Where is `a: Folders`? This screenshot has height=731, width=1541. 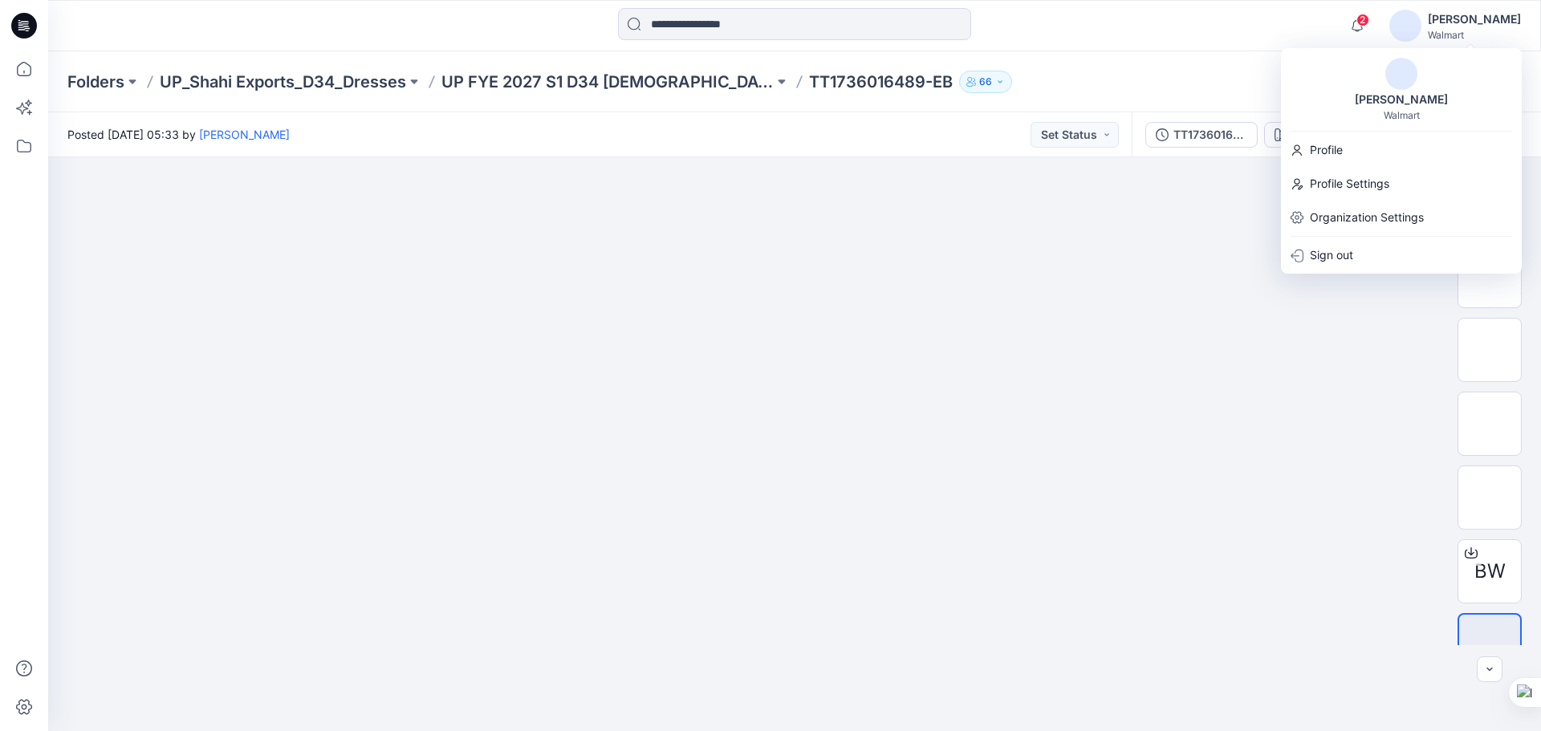
a: Folders is located at coordinates (96, 82).